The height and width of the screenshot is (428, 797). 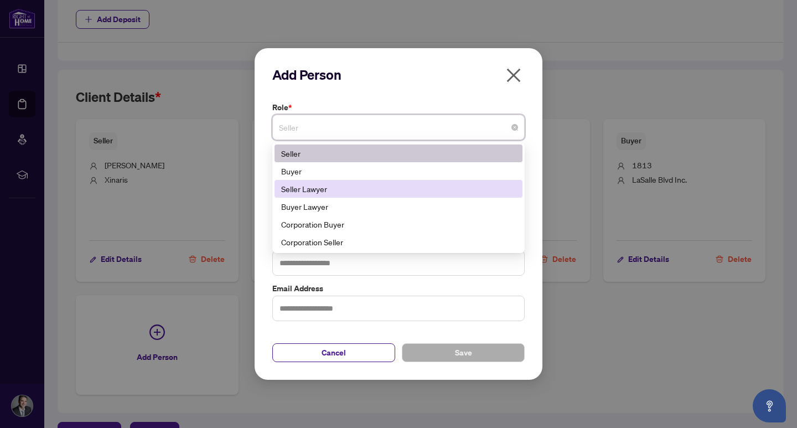 What do you see at coordinates (398, 224) in the screenshot?
I see `div: Corporation Buyer` at bounding box center [398, 224].